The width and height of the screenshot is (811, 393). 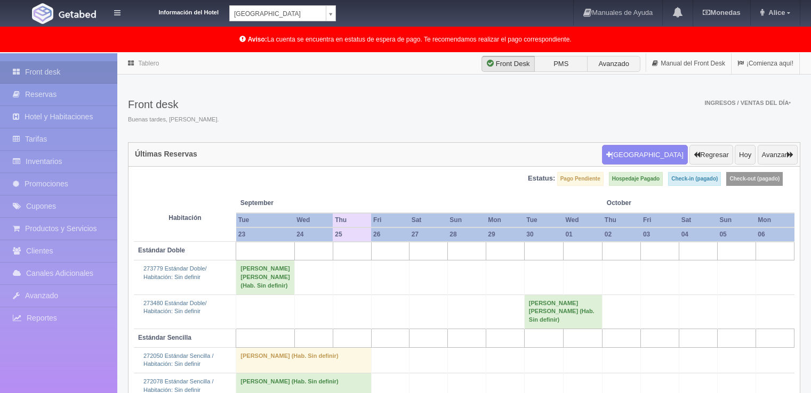 I want to click on th: 04, so click(x=698, y=235).